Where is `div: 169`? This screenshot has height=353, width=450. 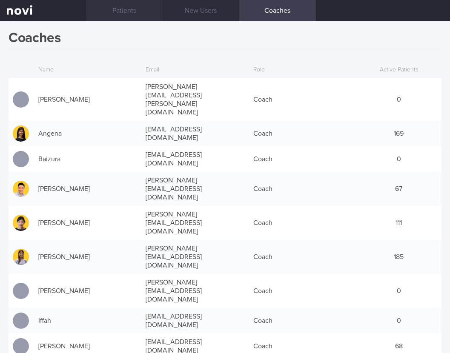
div: 169 is located at coordinates (399, 134).